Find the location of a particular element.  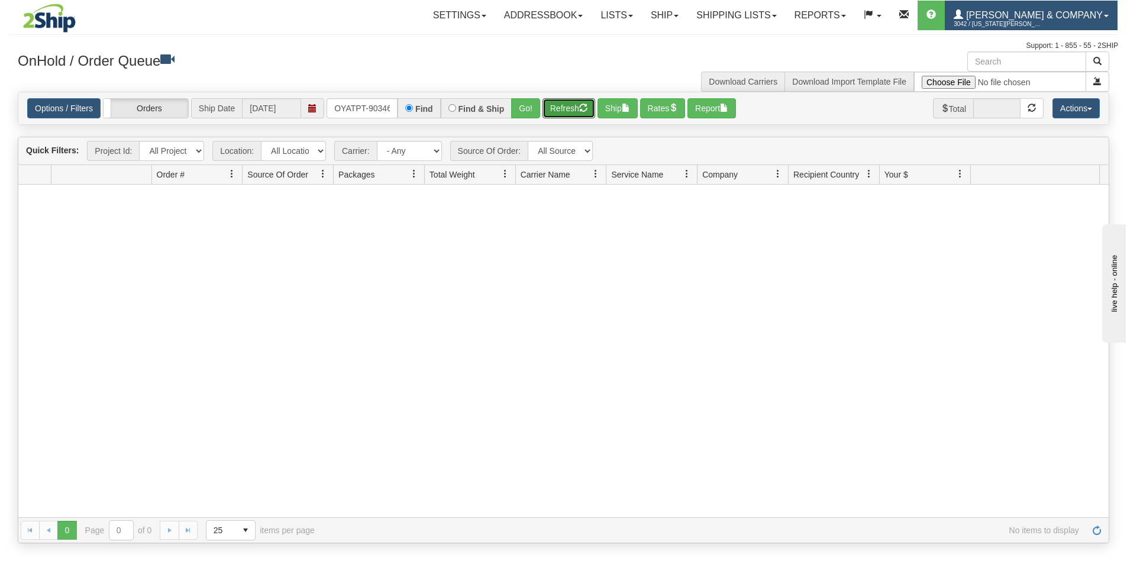

div: live help - online is located at coordinates (59, 14).